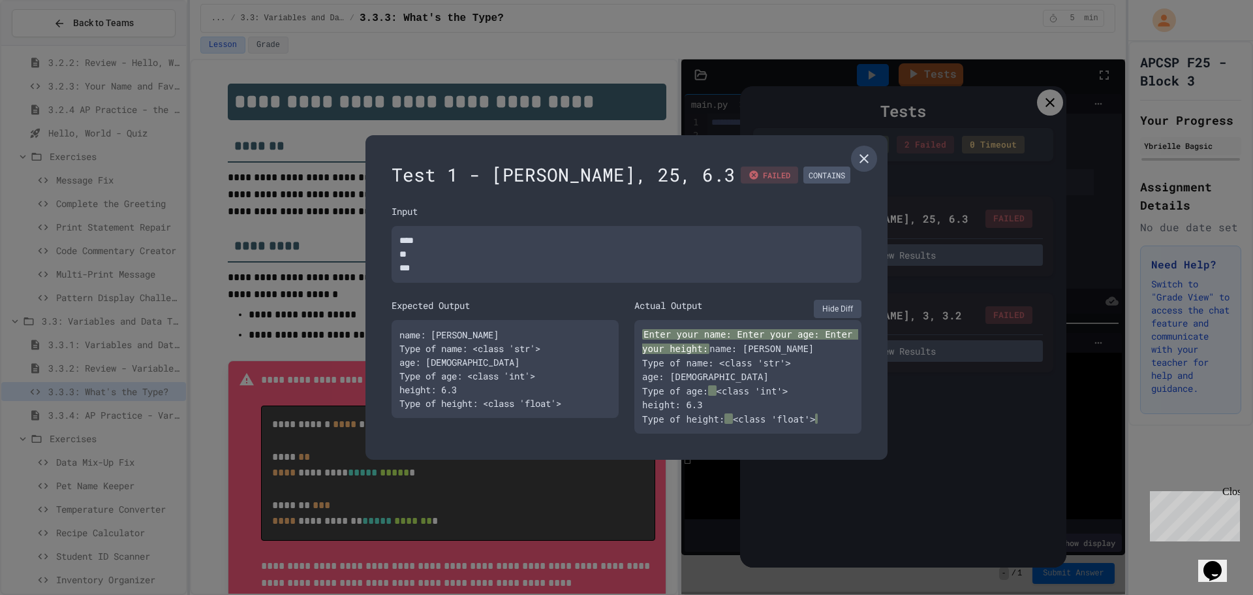 This screenshot has height=595, width=1253. What do you see at coordinates (750, 341) in the screenshot?
I see `span: Enter your name: Enter your age: Enter your height:` at bounding box center [750, 341].